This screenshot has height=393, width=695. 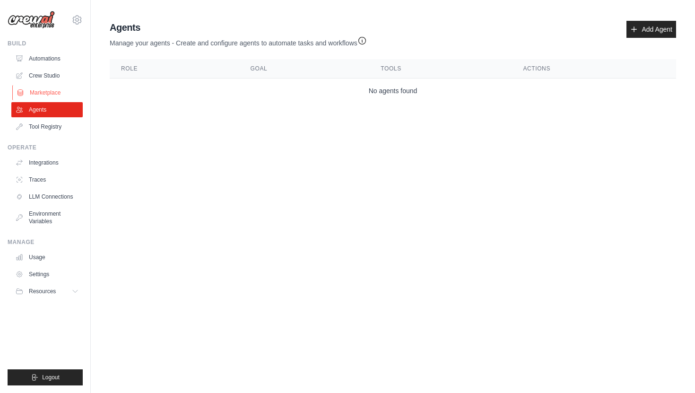 I want to click on div: Build, so click(x=45, y=43).